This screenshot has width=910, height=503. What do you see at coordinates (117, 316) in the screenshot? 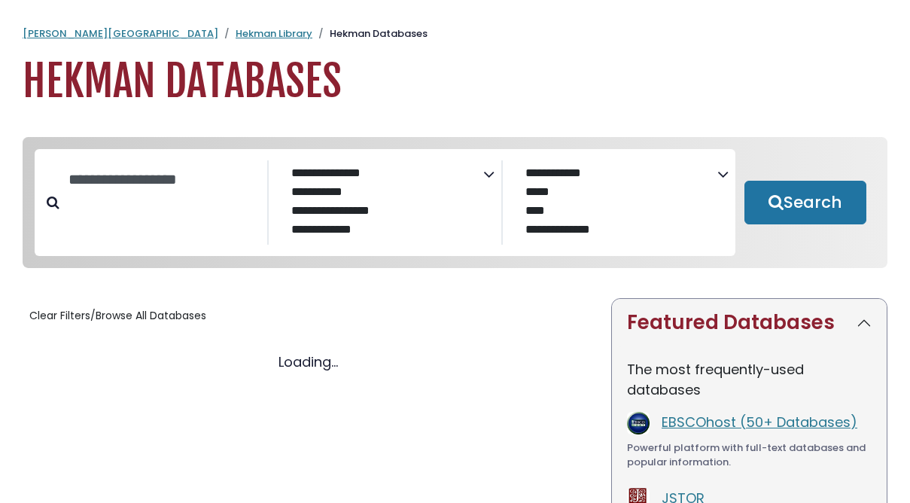
I see `button: Clear Filters/Browse All Databases` at bounding box center [117, 316].